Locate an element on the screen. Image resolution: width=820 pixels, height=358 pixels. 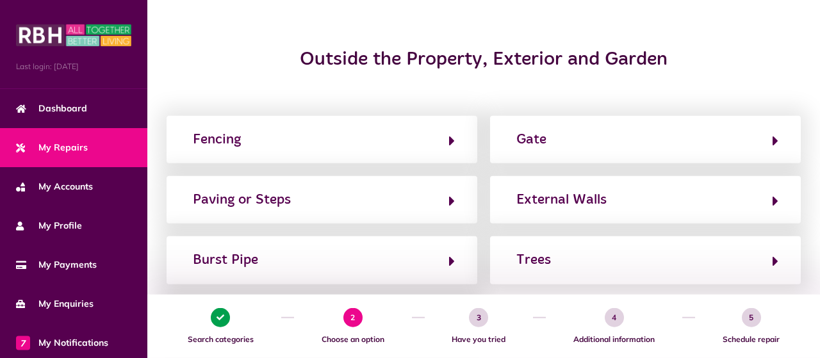
img: MyRBH is located at coordinates (74, 35).